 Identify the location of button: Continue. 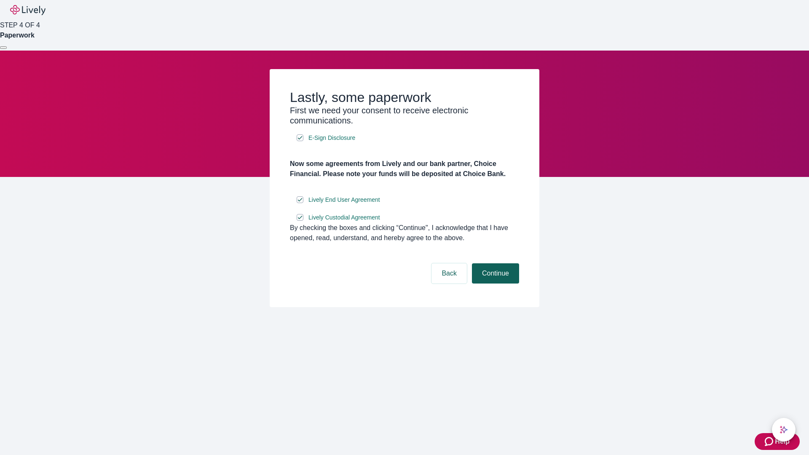
(495, 273).